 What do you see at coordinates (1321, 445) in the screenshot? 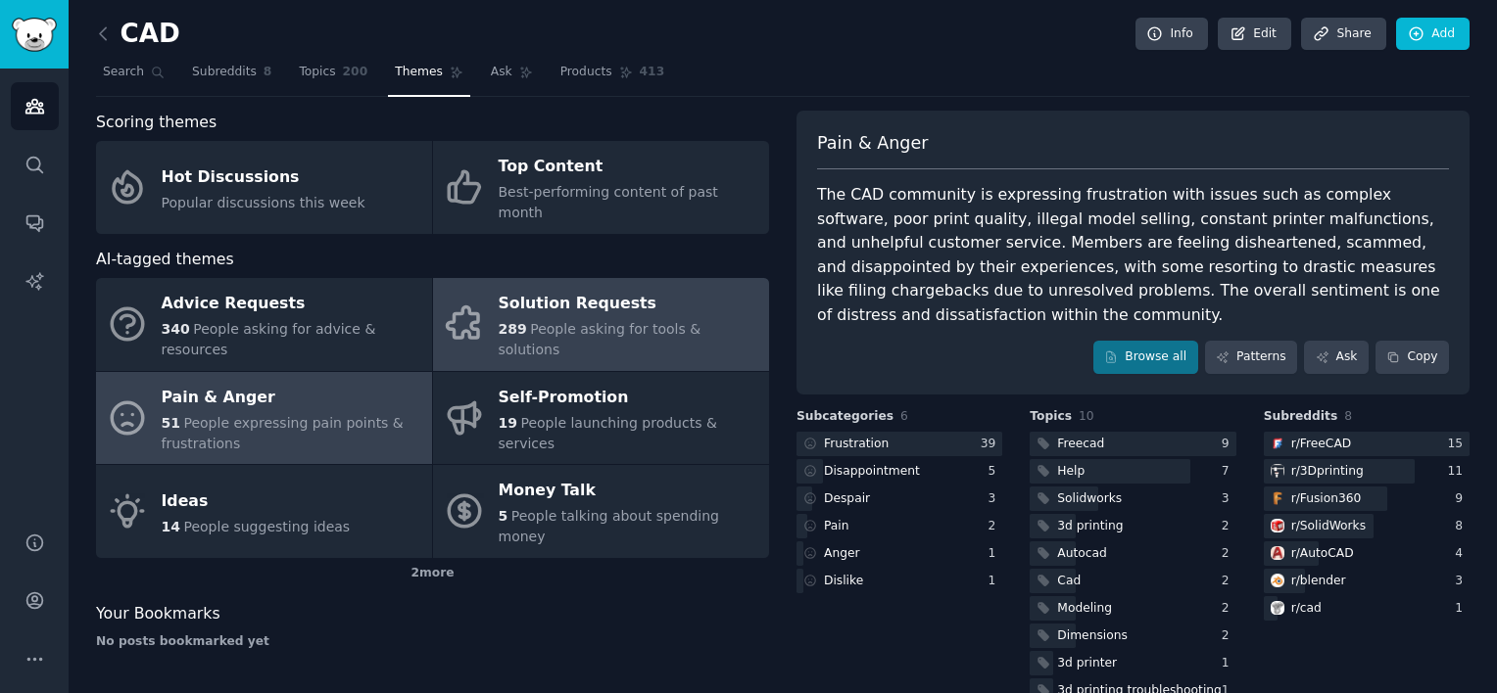
I see `div: r/ FreeCAD` at bounding box center [1321, 445].